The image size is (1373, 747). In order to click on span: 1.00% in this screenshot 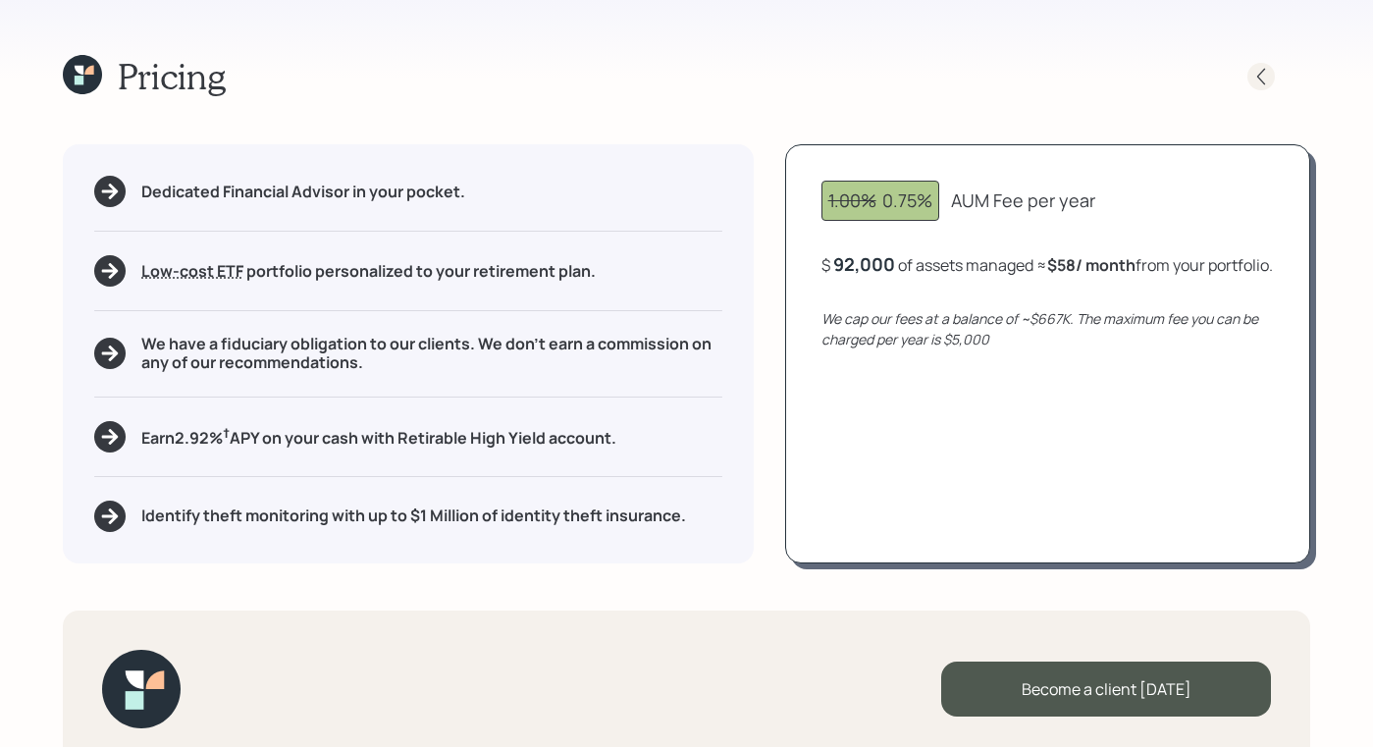, I will do `click(852, 200)`.